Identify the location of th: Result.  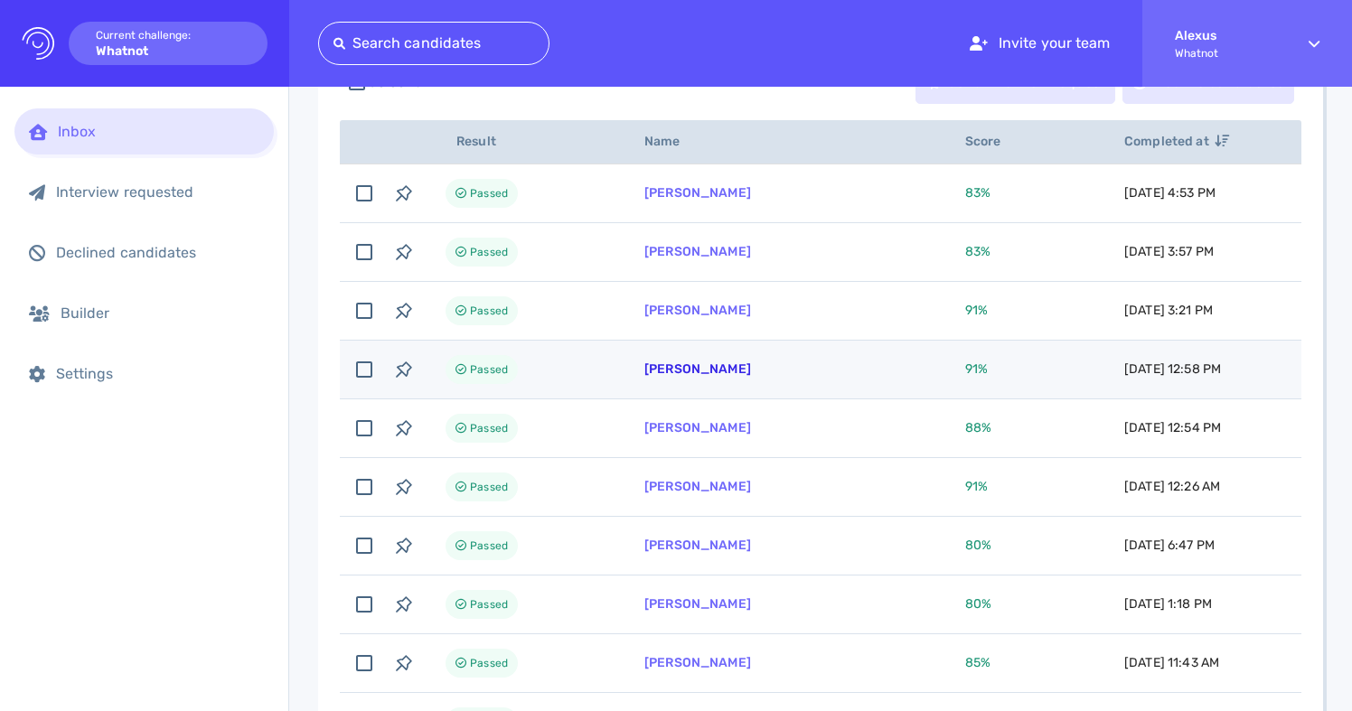
(523, 142).